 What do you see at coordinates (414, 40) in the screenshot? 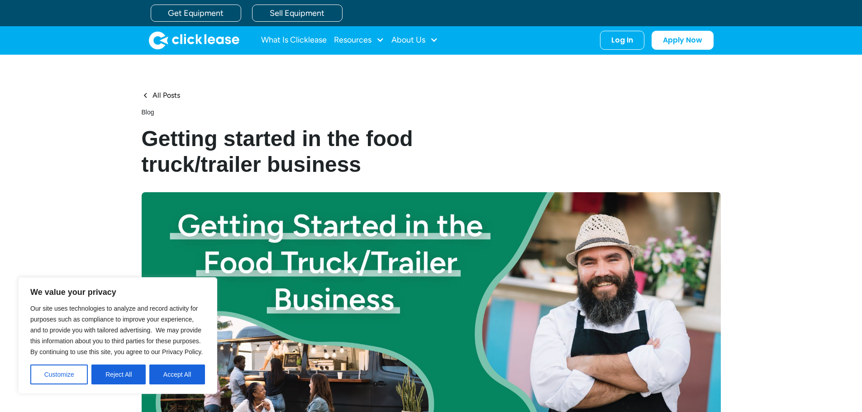
I see `div: About Us` at bounding box center [414, 40].